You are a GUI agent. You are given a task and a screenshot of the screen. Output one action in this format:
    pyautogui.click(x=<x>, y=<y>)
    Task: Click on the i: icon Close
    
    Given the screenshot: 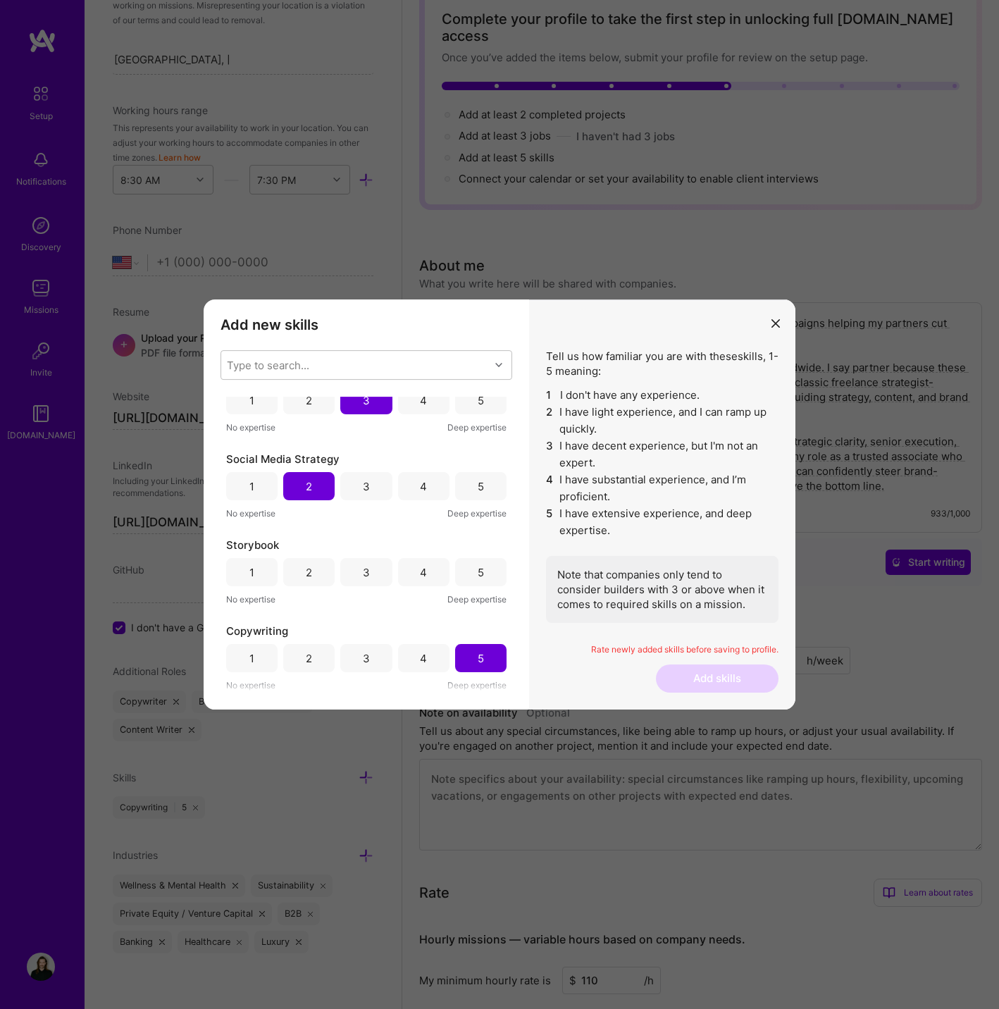 What is the action you would take?
    pyautogui.click(x=776, y=323)
    